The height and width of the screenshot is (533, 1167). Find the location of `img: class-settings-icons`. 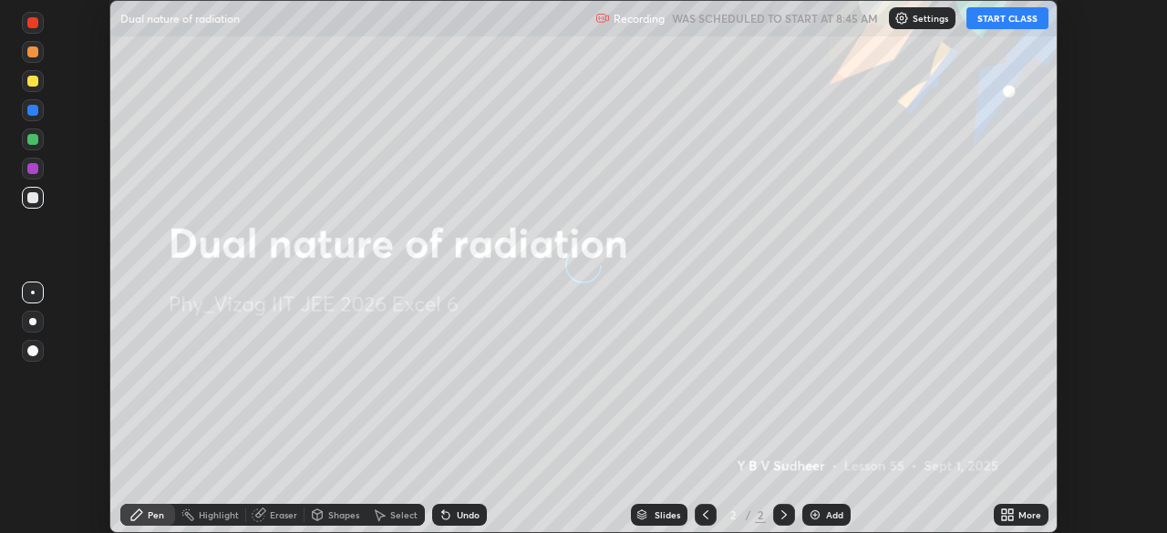

img: class-settings-icons is located at coordinates (902, 18).